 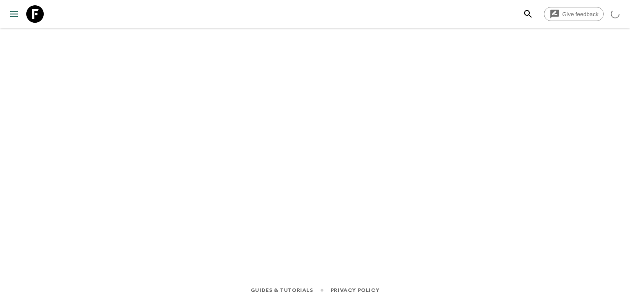 I want to click on a: Privacy Policy, so click(x=355, y=290).